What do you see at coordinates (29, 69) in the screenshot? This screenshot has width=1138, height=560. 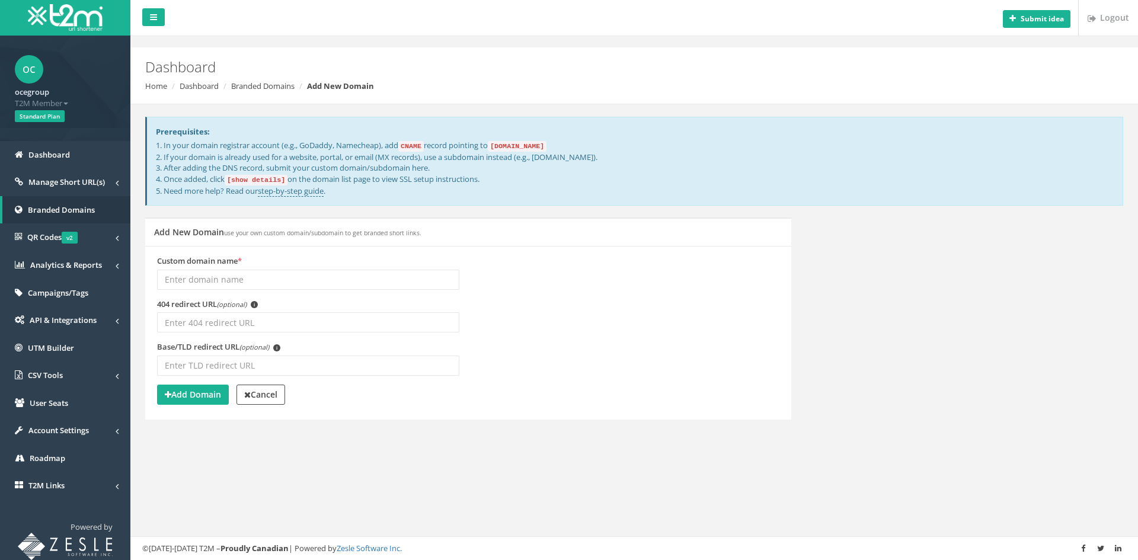 I see `span: oc` at bounding box center [29, 69].